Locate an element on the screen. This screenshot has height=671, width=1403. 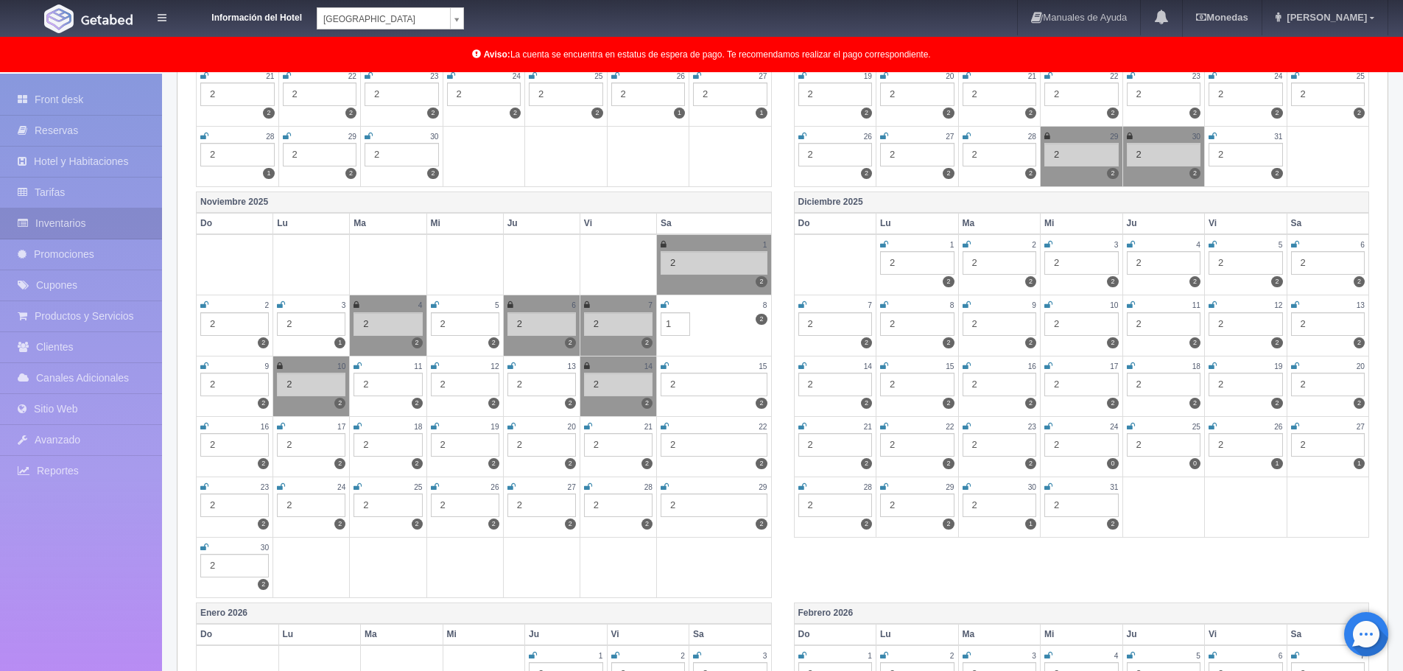
th: Vi is located at coordinates (1247, 634).